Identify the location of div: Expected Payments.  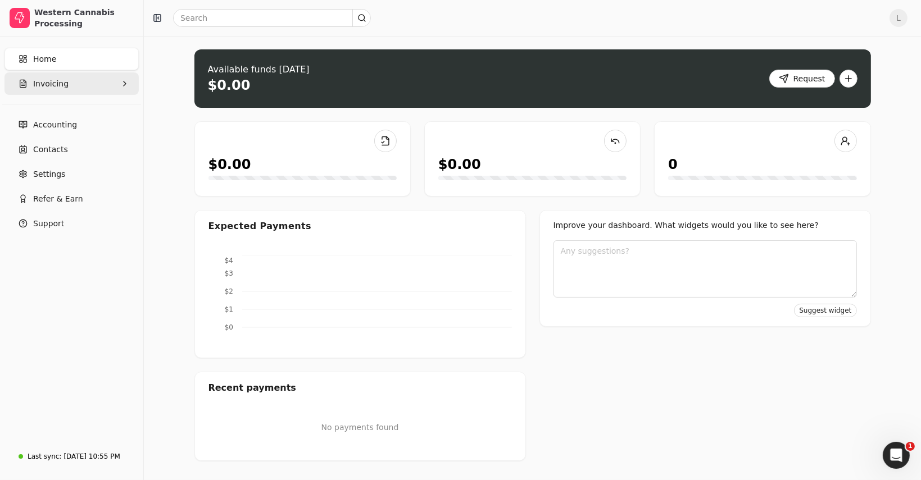
(260, 226).